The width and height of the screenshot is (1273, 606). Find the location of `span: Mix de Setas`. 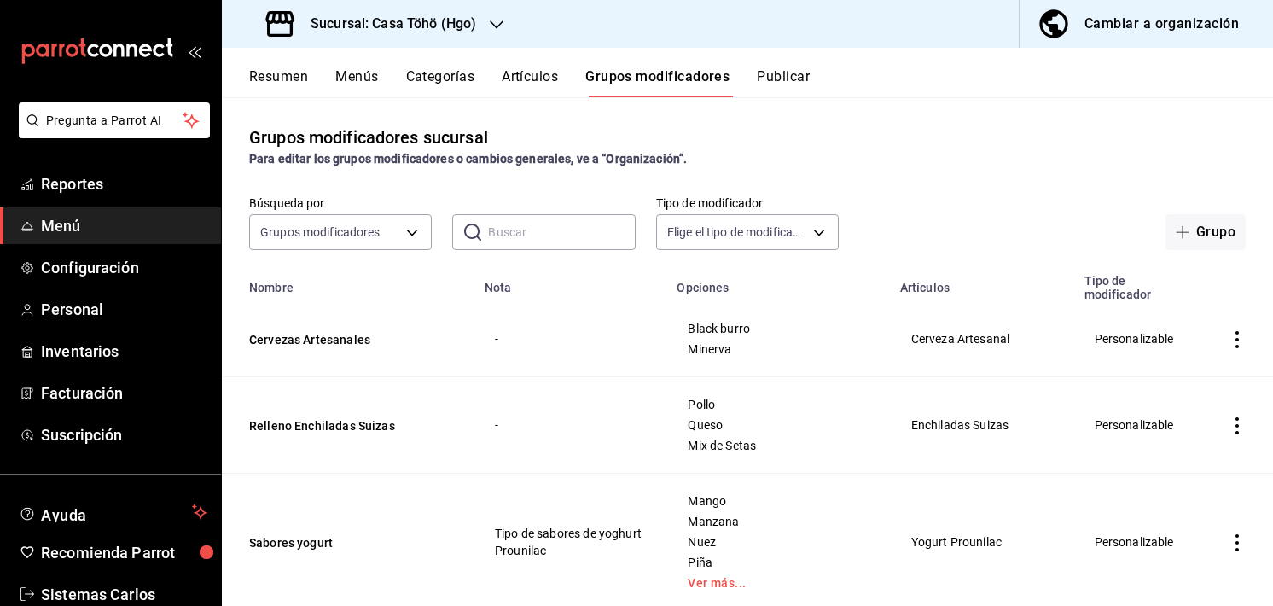

span: Mix de Setas is located at coordinates (777, 445).